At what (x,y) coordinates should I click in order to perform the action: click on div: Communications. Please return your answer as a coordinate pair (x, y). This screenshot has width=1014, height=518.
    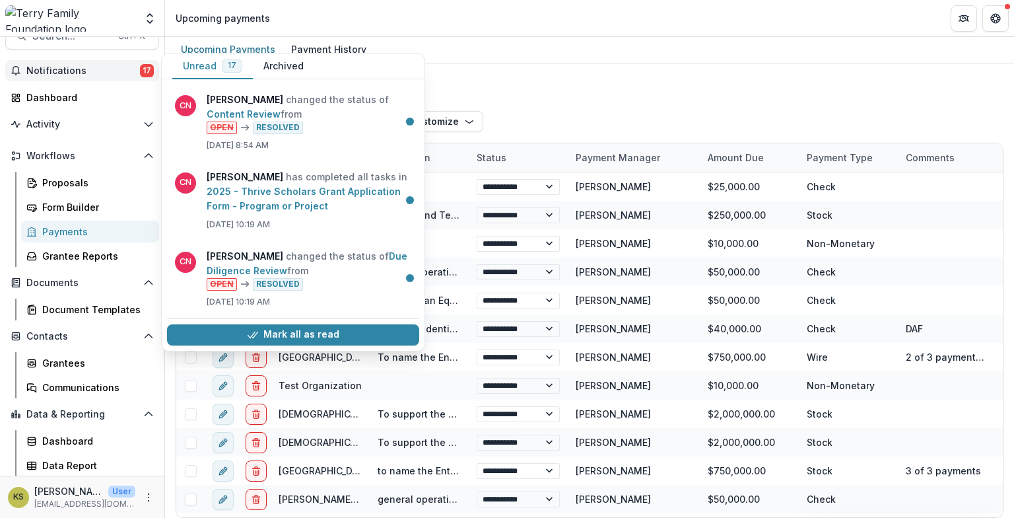
    Looking at the image, I should click on (95, 387).